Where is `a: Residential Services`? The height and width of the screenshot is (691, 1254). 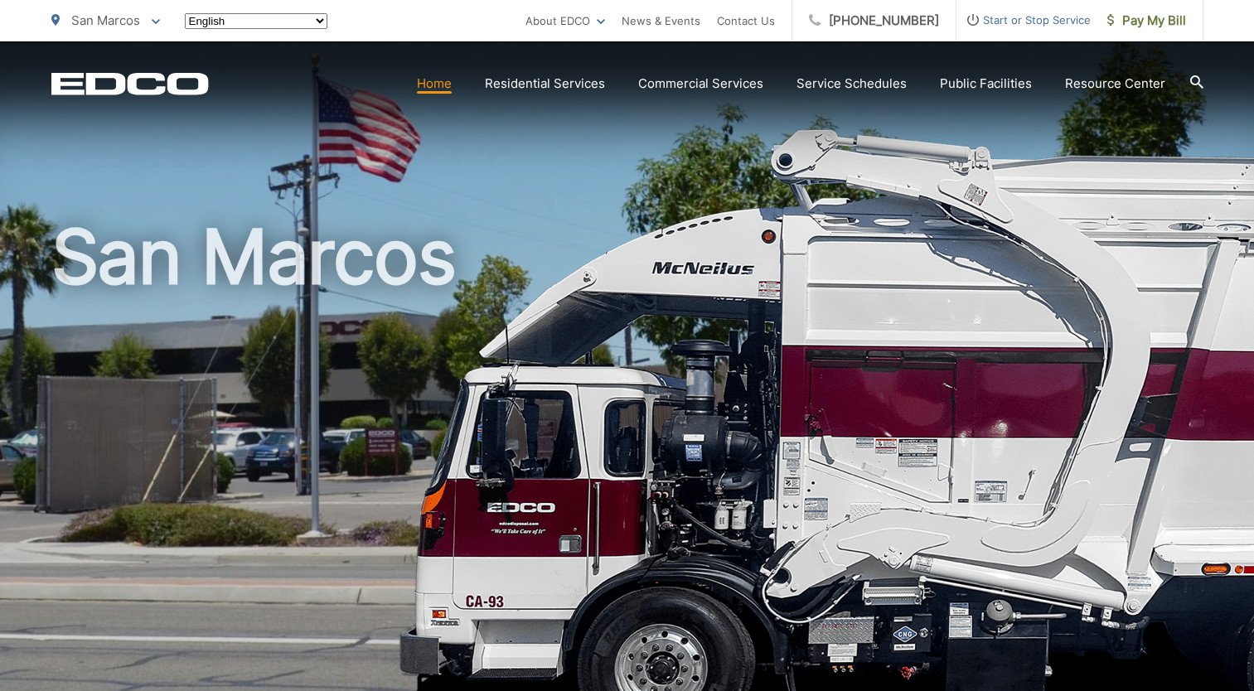 a: Residential Services is located at coordinates (545, 84).